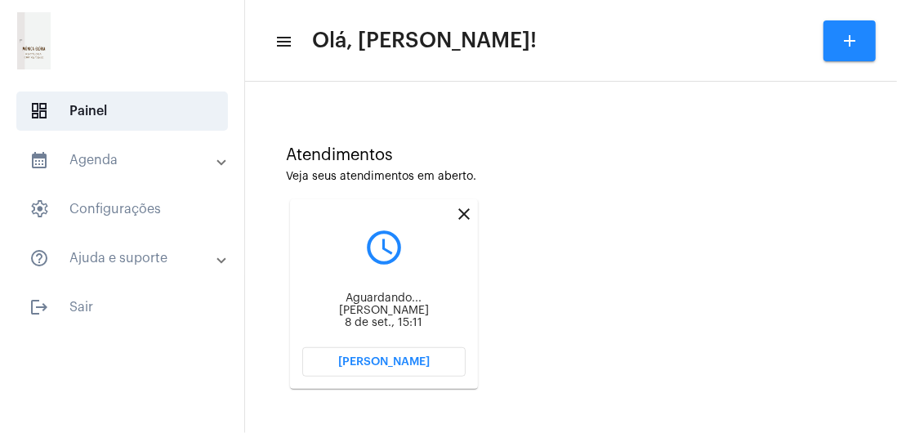  I want to click on mat-icon: query_builder, so click(384, 247).